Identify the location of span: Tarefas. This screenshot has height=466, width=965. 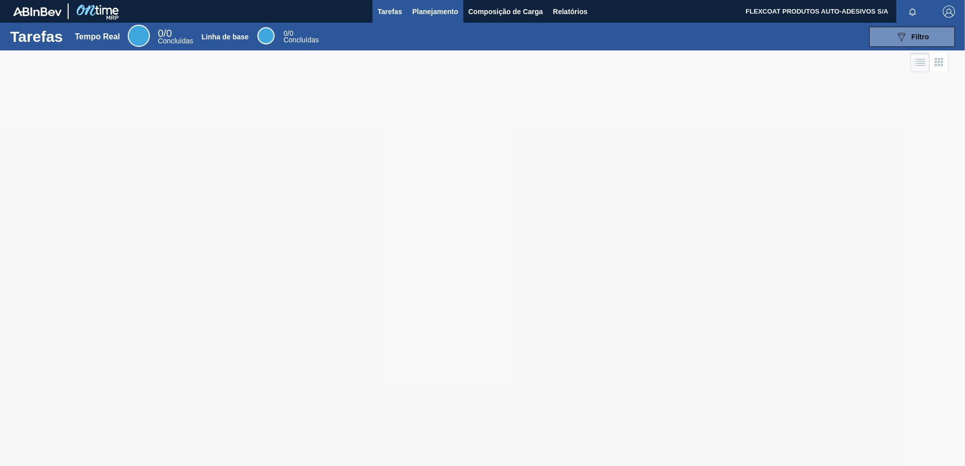
(390, 12).